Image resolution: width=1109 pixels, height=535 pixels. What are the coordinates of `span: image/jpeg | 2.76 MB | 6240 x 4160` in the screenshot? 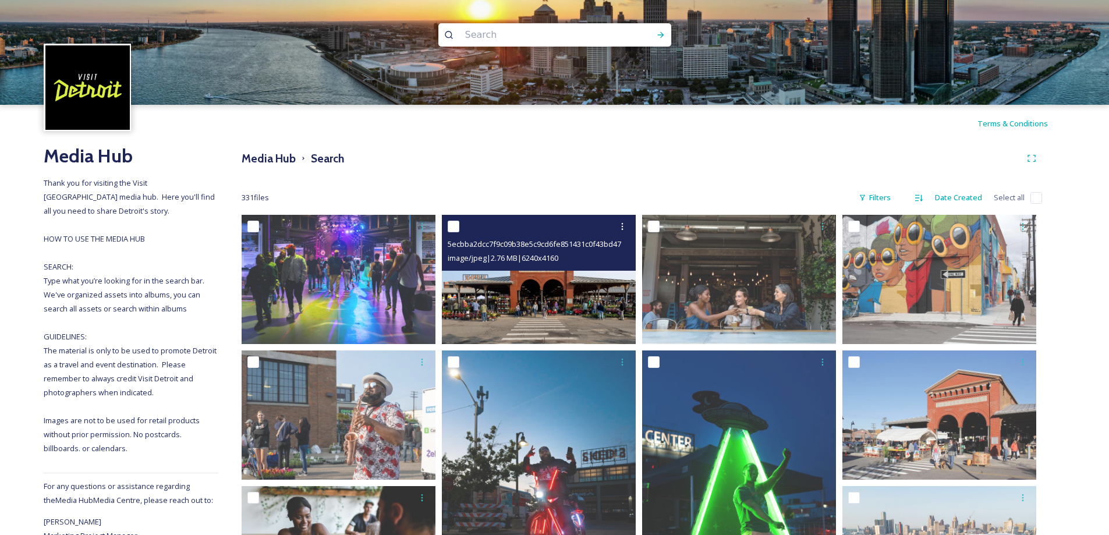 It's located at (503, 258).